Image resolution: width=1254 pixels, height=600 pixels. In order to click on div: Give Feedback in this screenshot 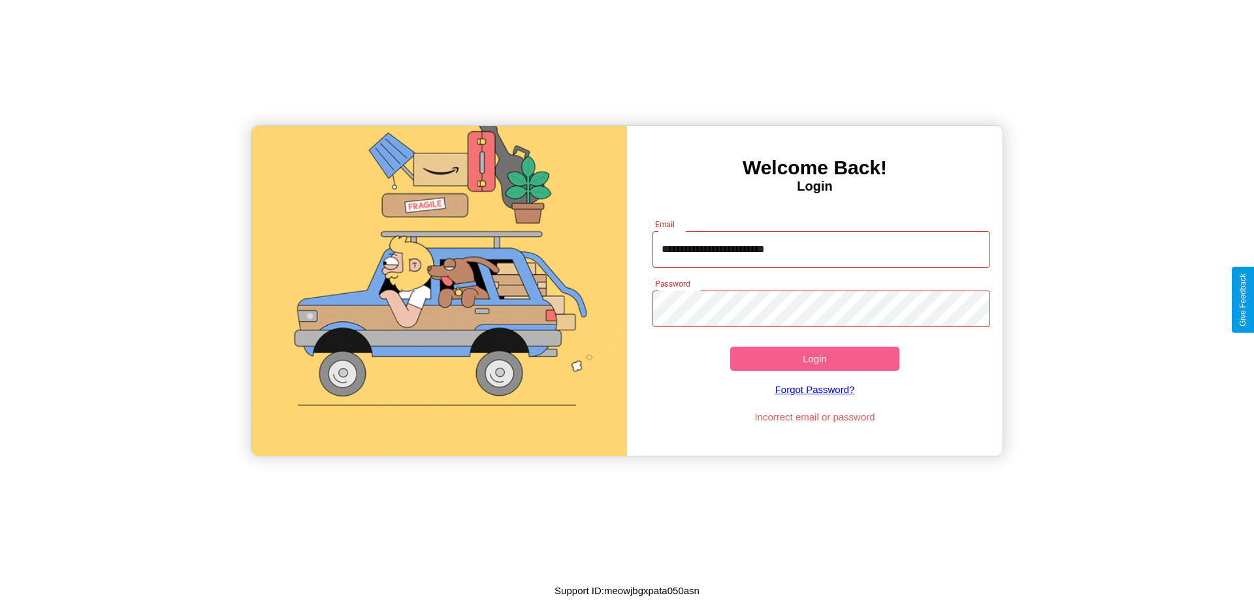, I will do `click(1243, 300)`.